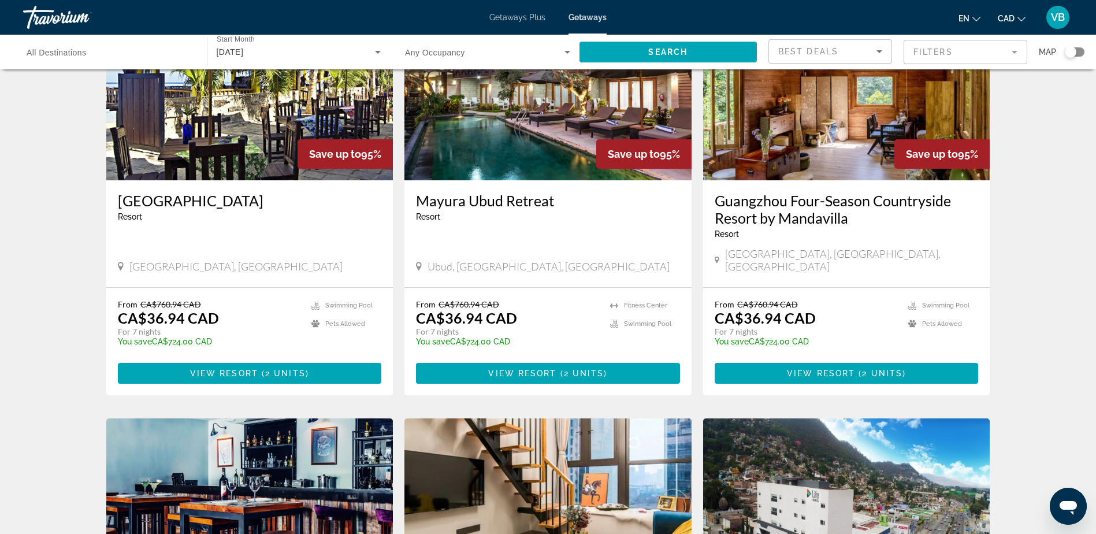 This screenshot has height=534, width=1096. Describe the element at coordinates (668, 52) in the screenshot. I see `button: Search` at that location.